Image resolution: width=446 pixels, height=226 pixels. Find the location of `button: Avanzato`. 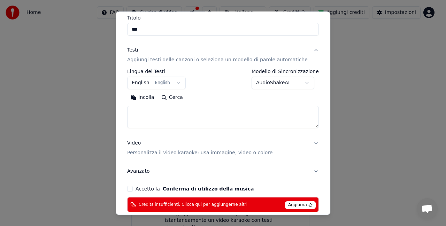

button: Avanzato is located at coordinates (223, 171).